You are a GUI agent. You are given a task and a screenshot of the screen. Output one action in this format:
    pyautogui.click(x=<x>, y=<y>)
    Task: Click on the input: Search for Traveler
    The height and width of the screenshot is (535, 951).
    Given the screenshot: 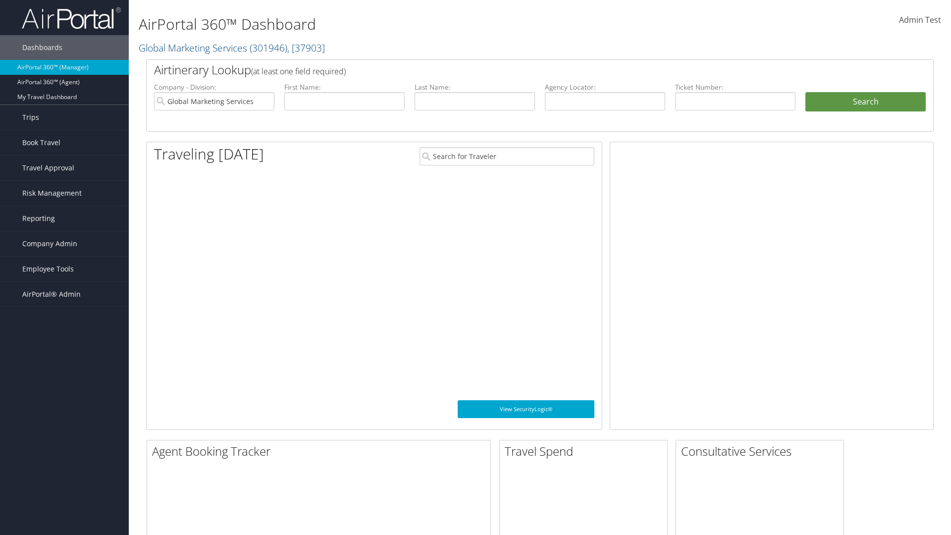 What is the action you would take?
    pyautogui.click(x=507, y=156)
    